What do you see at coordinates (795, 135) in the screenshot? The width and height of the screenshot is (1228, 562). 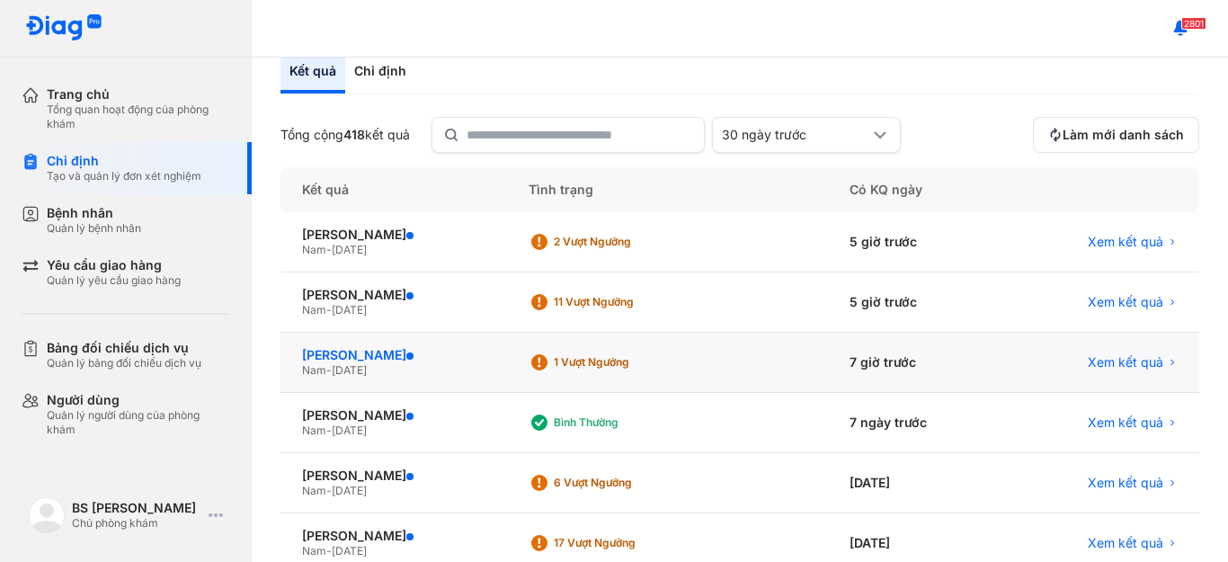 I see `div: 30 ngày trước` at bounding box center [795, 135].